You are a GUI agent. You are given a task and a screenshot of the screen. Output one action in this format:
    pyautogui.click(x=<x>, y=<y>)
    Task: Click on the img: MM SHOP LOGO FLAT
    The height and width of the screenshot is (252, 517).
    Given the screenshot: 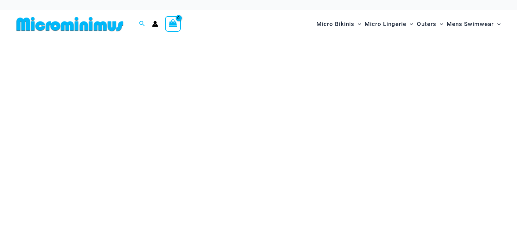 What is the action you would take?
    pyautogui.click(x=70, y=24)
    